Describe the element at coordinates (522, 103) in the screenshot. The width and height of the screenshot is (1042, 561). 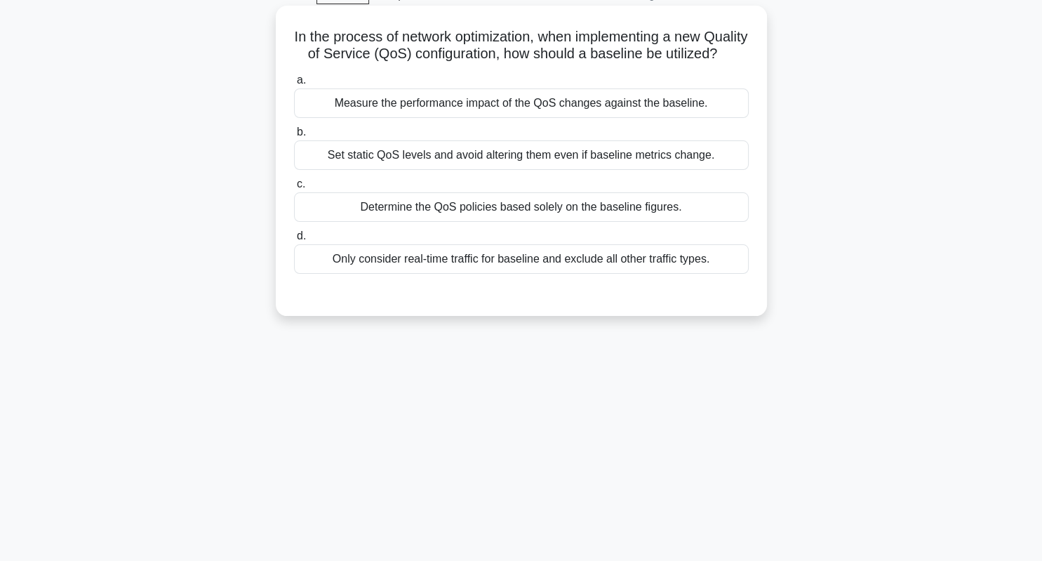
I see `div: Measure the performance impact of the QoS changes against the baseline.` at that location.